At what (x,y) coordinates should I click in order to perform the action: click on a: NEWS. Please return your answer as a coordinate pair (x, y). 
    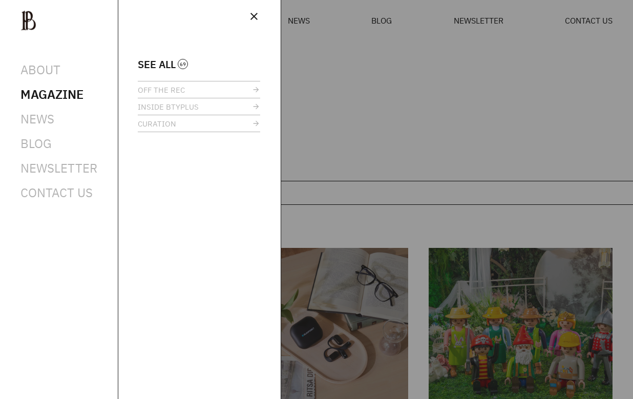
    Looking at the image, I should click on (37, 119).